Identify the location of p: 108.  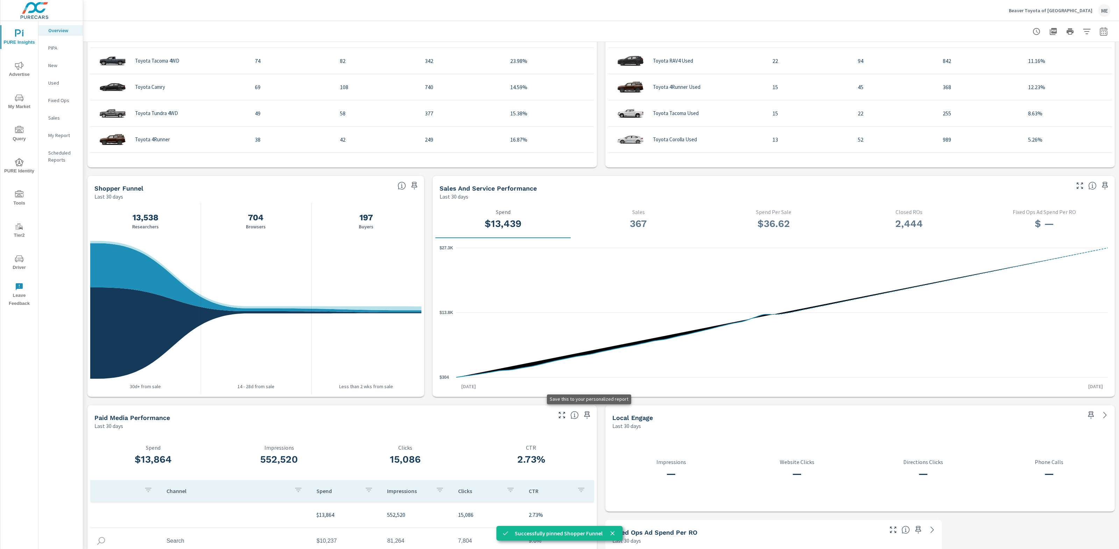
(376, 87).